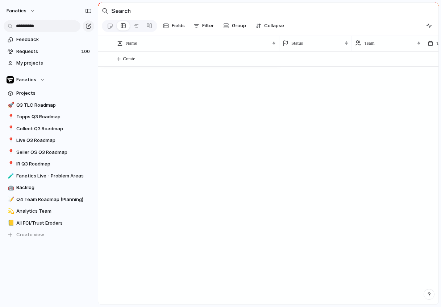 This screenshot has width=441, height=307. What do you see at coordinates (54, 211) in the screenshot?
I see `span: Analytics Team` at bounding box center [54, 211].